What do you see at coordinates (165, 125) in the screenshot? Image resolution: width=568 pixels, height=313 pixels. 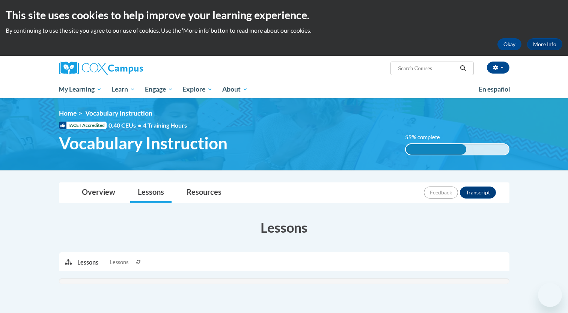 I see `span: 4 Training Hours` at bounding box center [165, 125].